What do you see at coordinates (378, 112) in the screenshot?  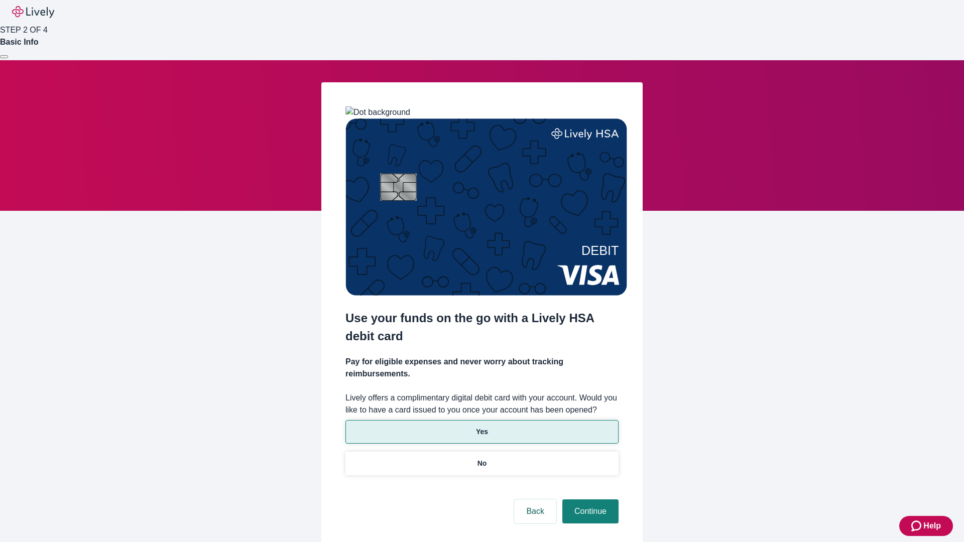 I see `img: Dot background` at bounding box center [378, 112].